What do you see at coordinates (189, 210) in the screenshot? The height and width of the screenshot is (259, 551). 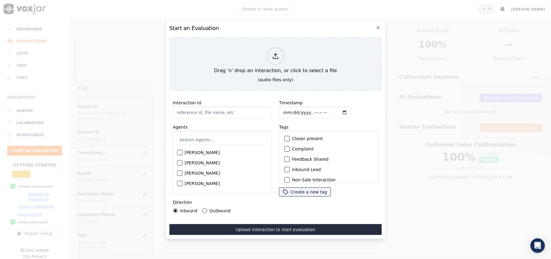 I see `label: Inbound` at bounding box center [189, 210].